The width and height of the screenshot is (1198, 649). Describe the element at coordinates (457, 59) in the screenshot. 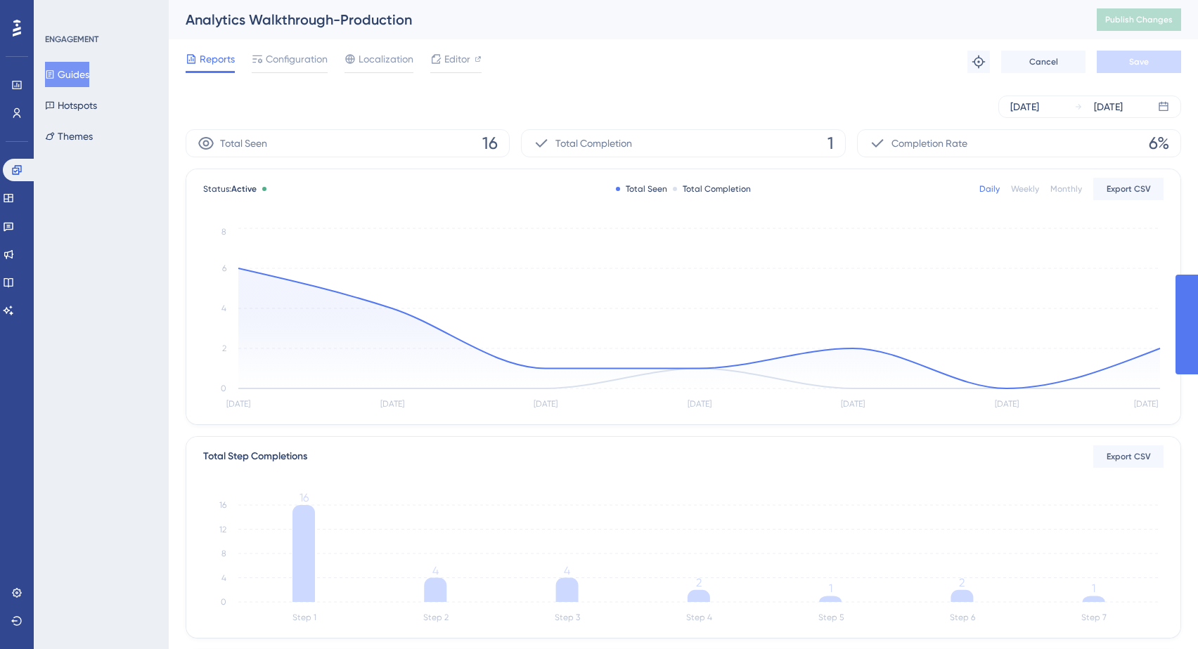

I see `span: Editor` at that location.